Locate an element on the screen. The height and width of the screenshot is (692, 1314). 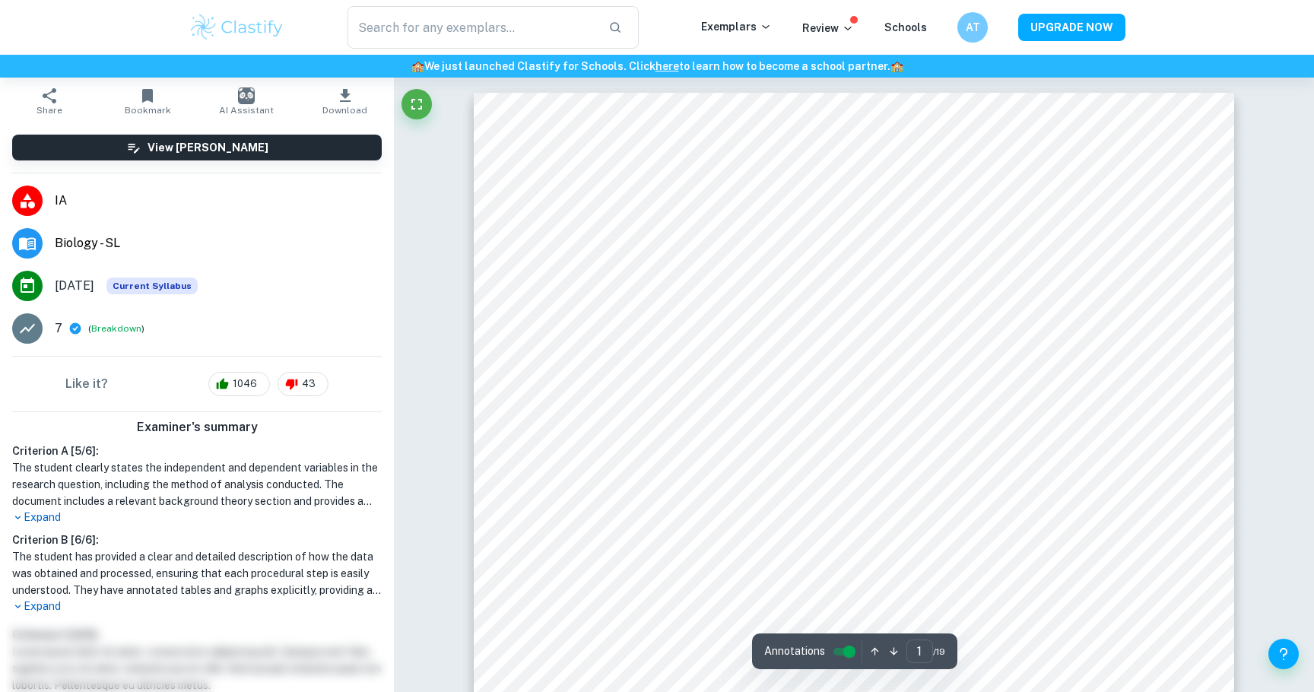
p: Review is located at coordinates (828, 28).